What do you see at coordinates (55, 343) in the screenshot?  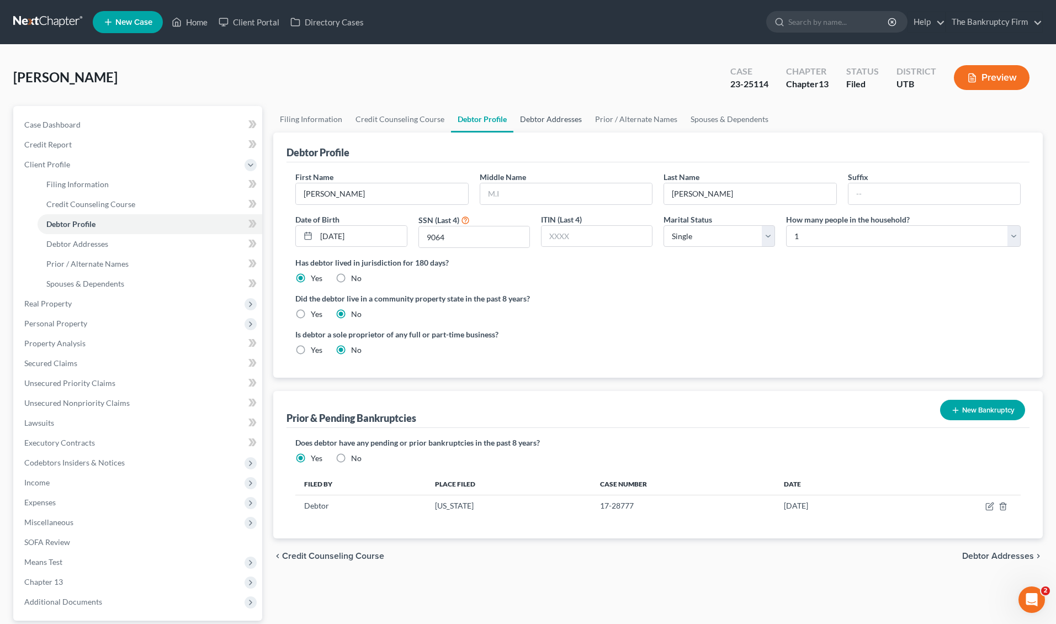 I see `span: Property Analysis` at bounding box center [55, 343].